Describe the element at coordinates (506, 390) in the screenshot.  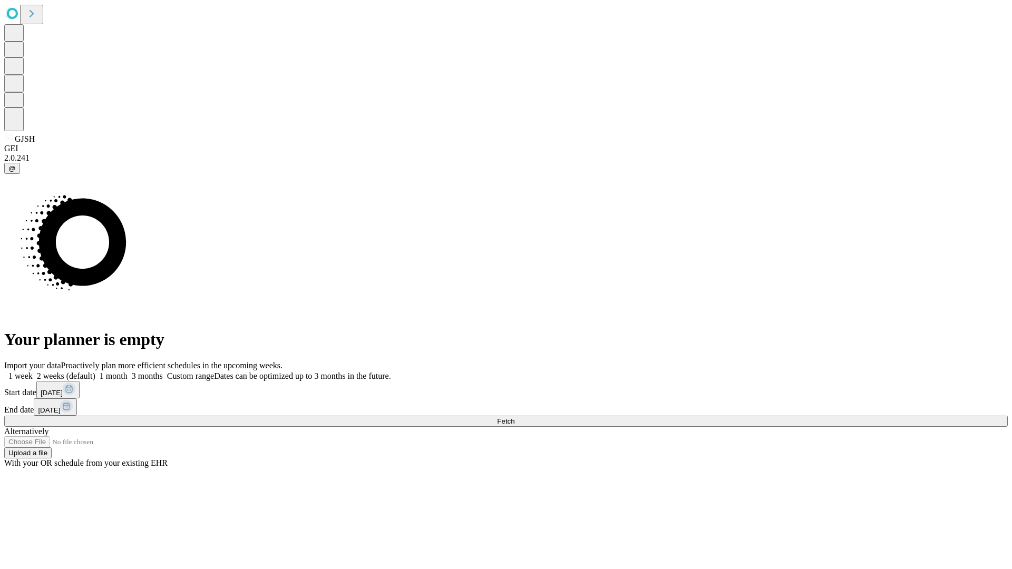
I see `div: Start date` at that location.